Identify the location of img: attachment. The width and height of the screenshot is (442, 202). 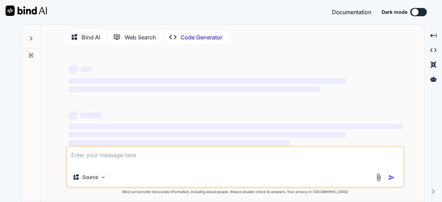
(378, 177).